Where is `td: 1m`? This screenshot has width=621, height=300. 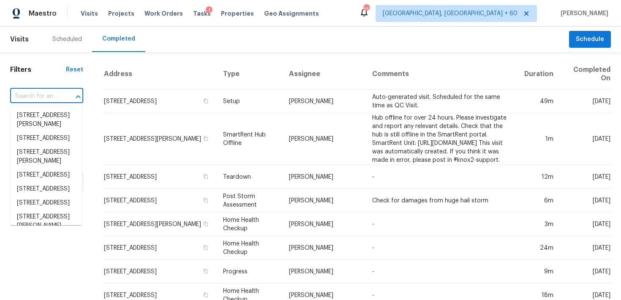 td: 1m is located at coordinates (539, 139).